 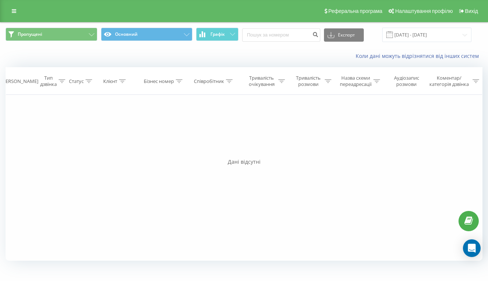 What do you see at coordinates (355, 81) in the screenshot?
I see `div: Назва схеми переадресації` at bounding box center [355, 81].